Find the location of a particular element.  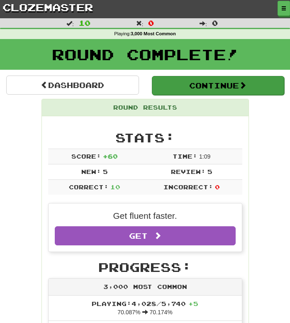

span: + 60 is located at coordinates (111, 156).